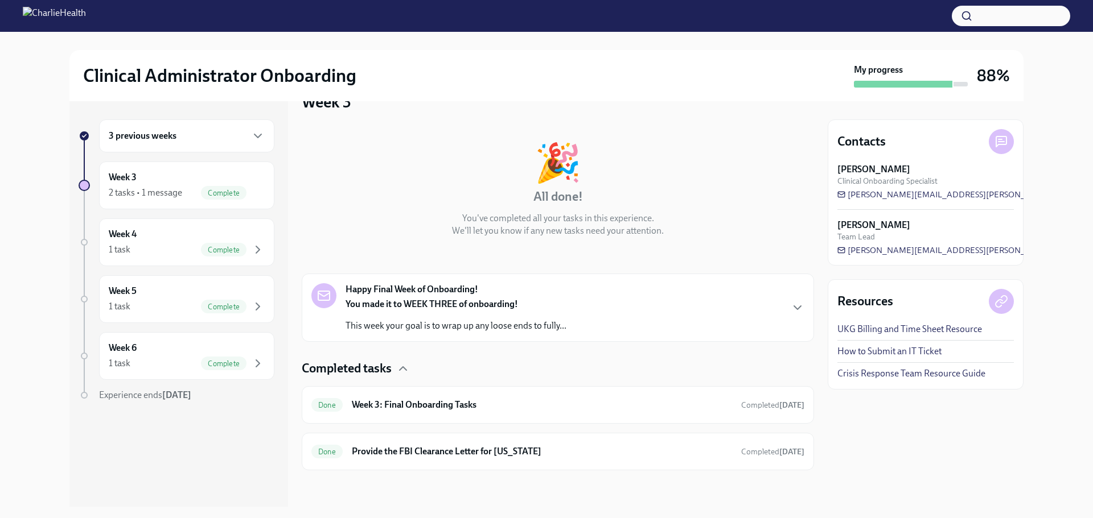 This screenshot has width=1093, height=518. What do you see at coordinates (122, 178) in the screenshot?
I see `h6: Week 3` at bounding box center [122, 178].